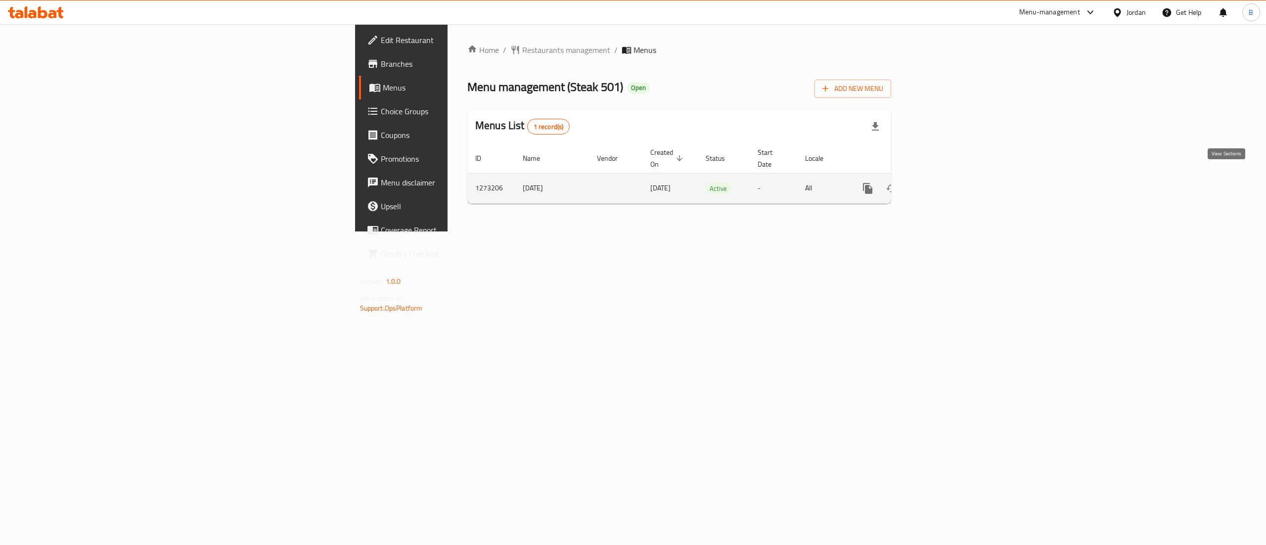 The width and height of the screenshot is (1266, 545). What do you see at coordinates (718, 188) in the screenshot?
I see `div: Active` at bounding box center [718, 188].